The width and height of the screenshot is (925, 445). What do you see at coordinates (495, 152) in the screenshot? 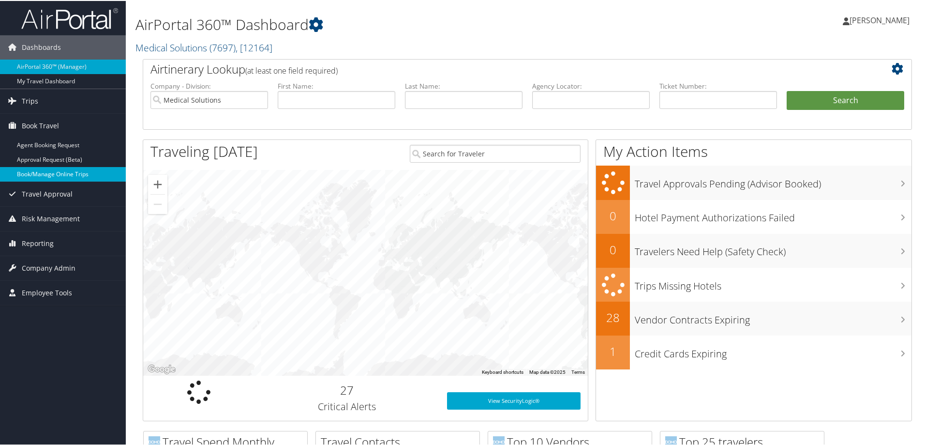
I see `input: Search for Traveler` at bounding box center [495, 152].